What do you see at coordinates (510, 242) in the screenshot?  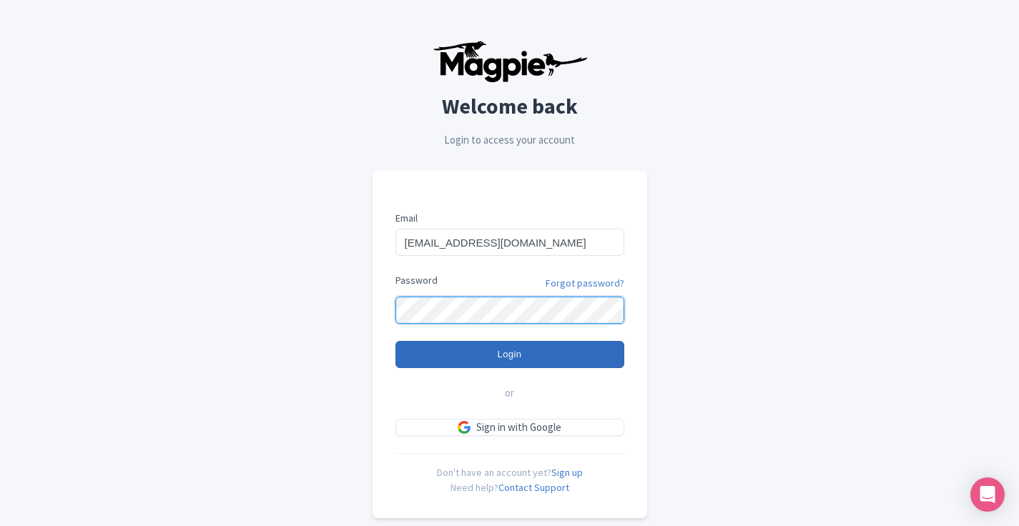 I see `input: you@example.com` at bounding box center [510, 242].